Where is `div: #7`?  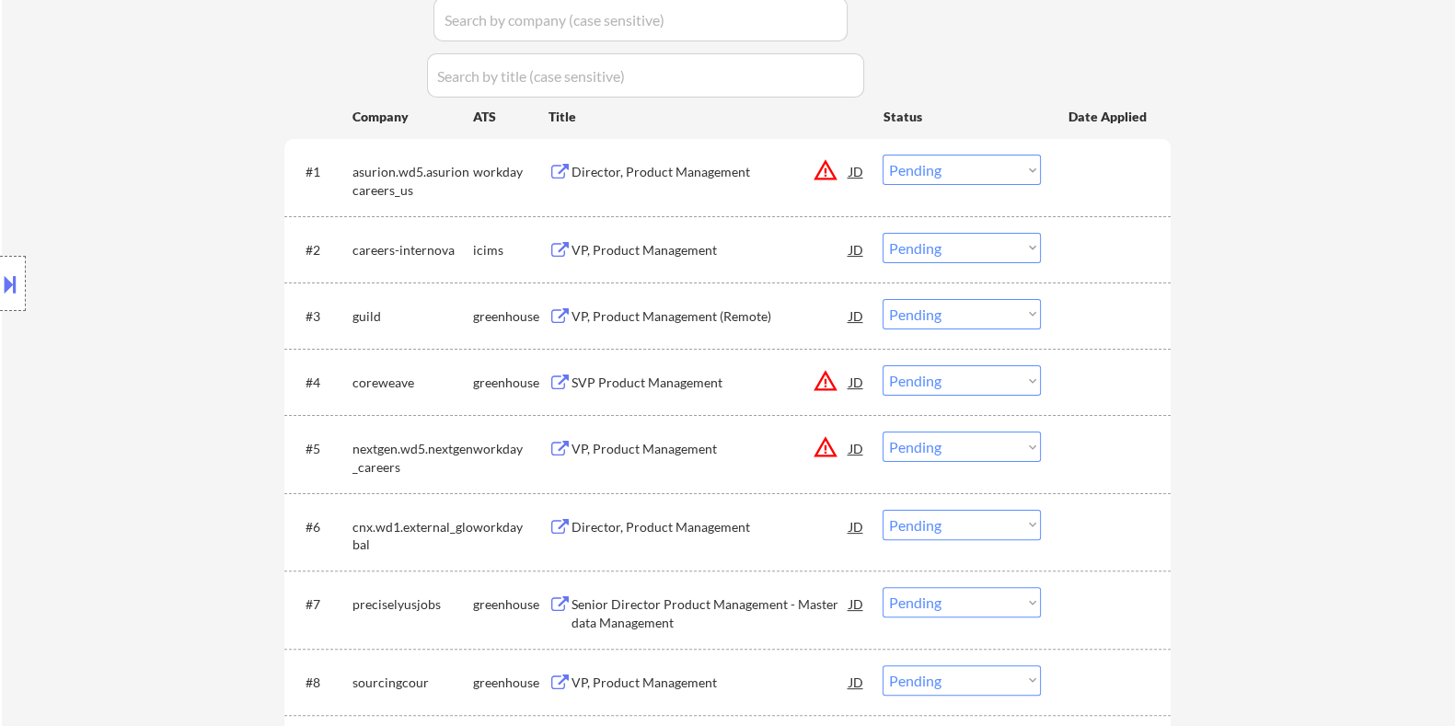 div: #7 is located at coordinates (320, 605).